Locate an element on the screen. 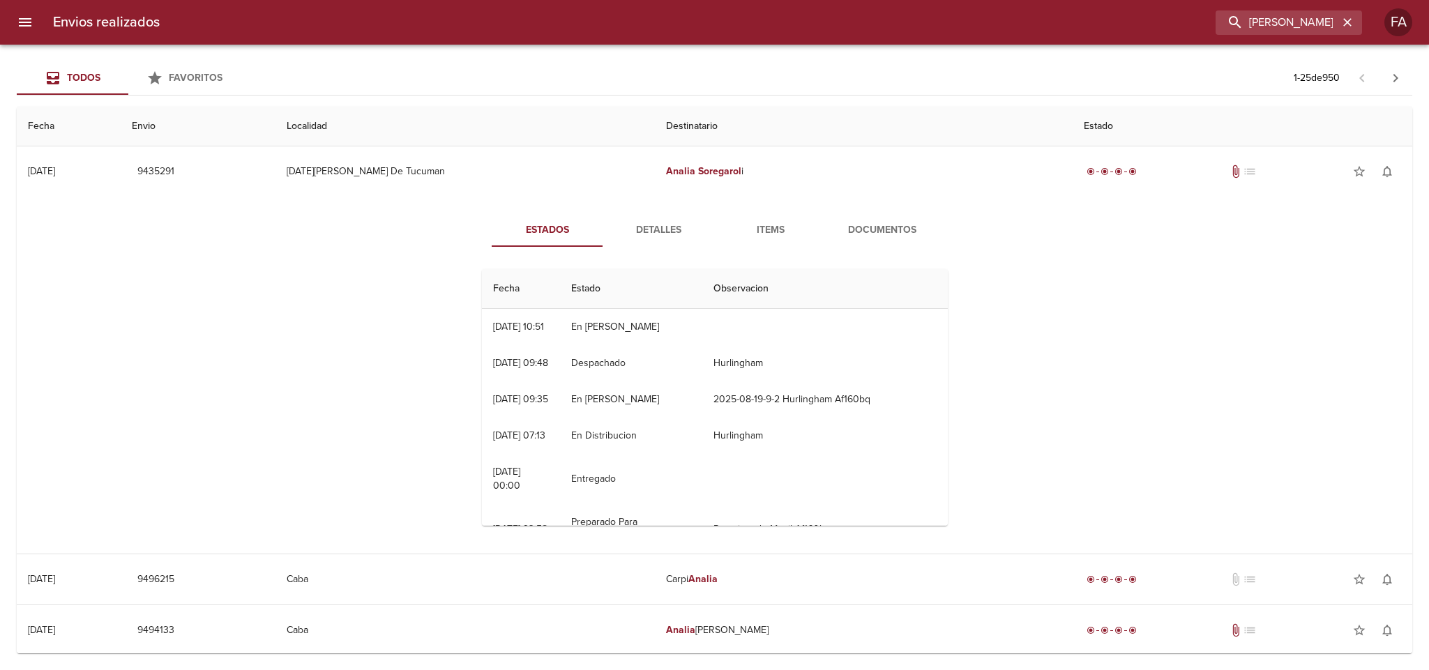 This screenshot has width=1429, height=670. td: En Distribucion is located at coordinates (630, 436).